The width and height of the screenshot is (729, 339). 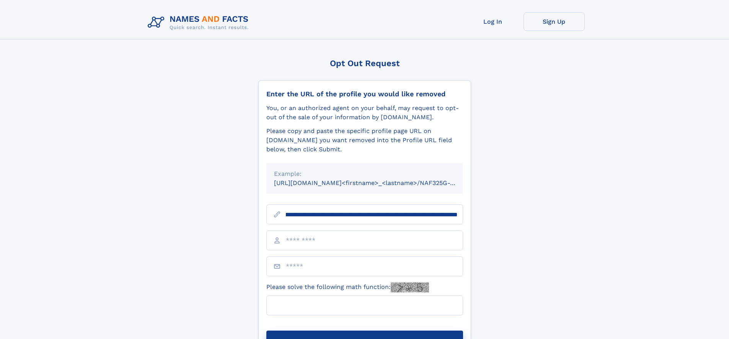 What do you see at coordinates (493, 21) in the screenshot?
I see `a: Log In` at bounding box center [493, 21].